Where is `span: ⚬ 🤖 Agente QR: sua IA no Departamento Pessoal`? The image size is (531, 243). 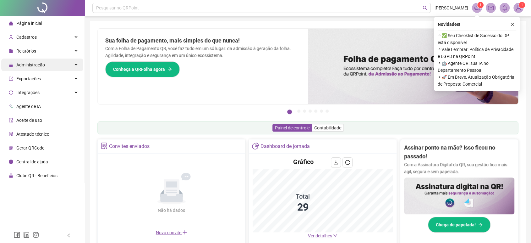 span: ⚬ 🤖 Agente QR: sua IA no Departamento Pessoal is located at coordinates (477, 67).